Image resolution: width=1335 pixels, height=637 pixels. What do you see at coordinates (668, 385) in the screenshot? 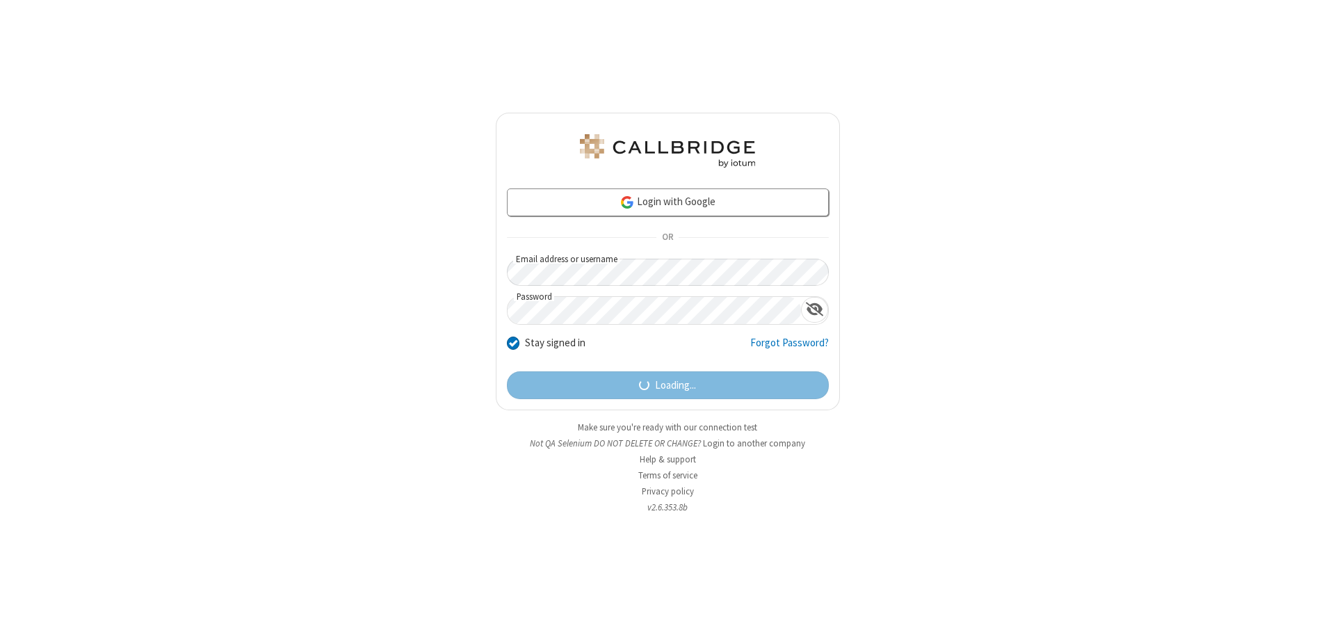
I see `button: Loading...` at bounding box center [668, 385].